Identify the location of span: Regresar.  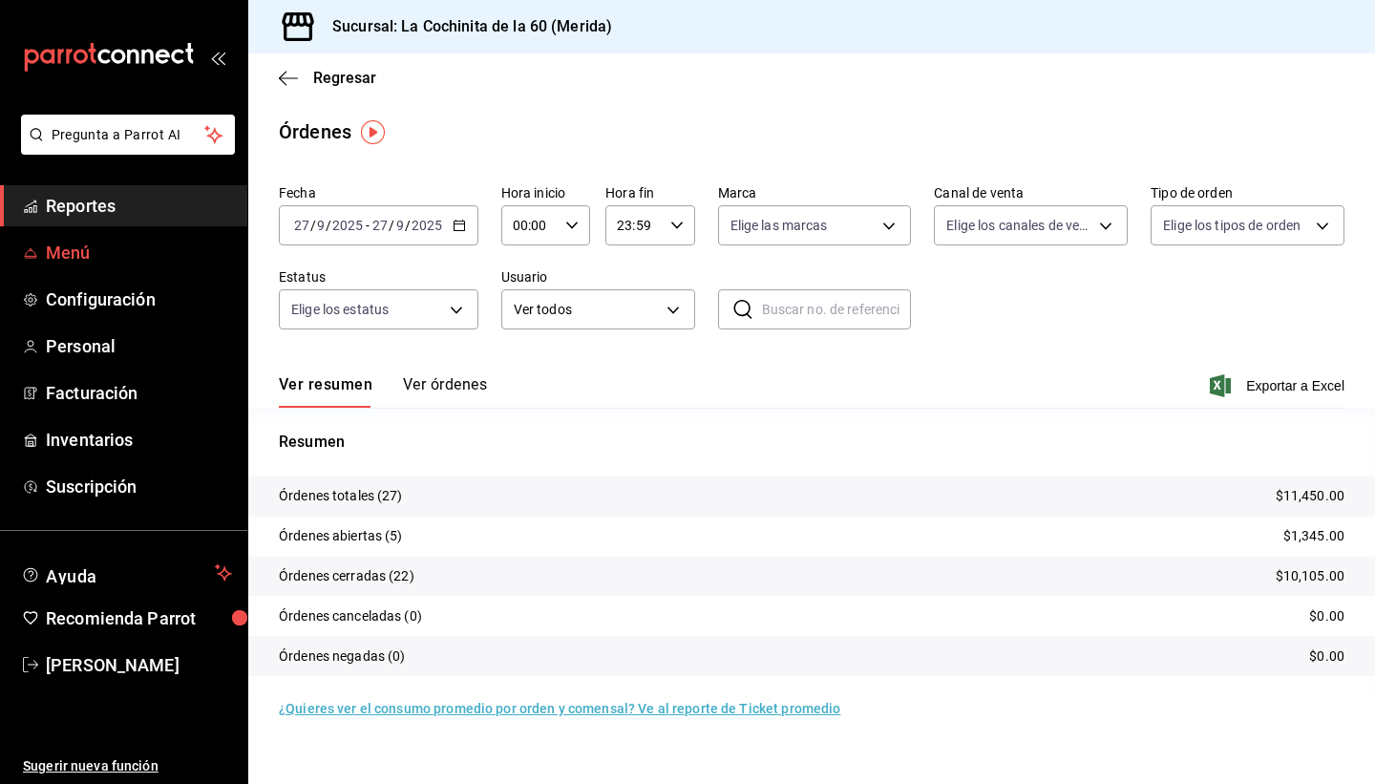
(345, 77).